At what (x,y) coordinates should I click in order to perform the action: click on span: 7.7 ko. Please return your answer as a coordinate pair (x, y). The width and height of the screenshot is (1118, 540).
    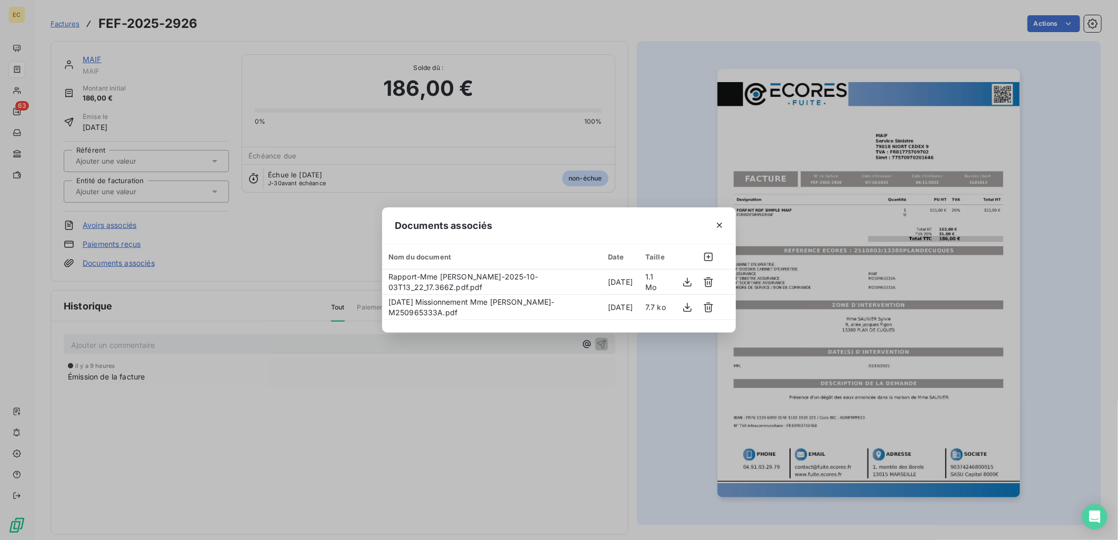
    Looking at the image, I should click on (656, 307).